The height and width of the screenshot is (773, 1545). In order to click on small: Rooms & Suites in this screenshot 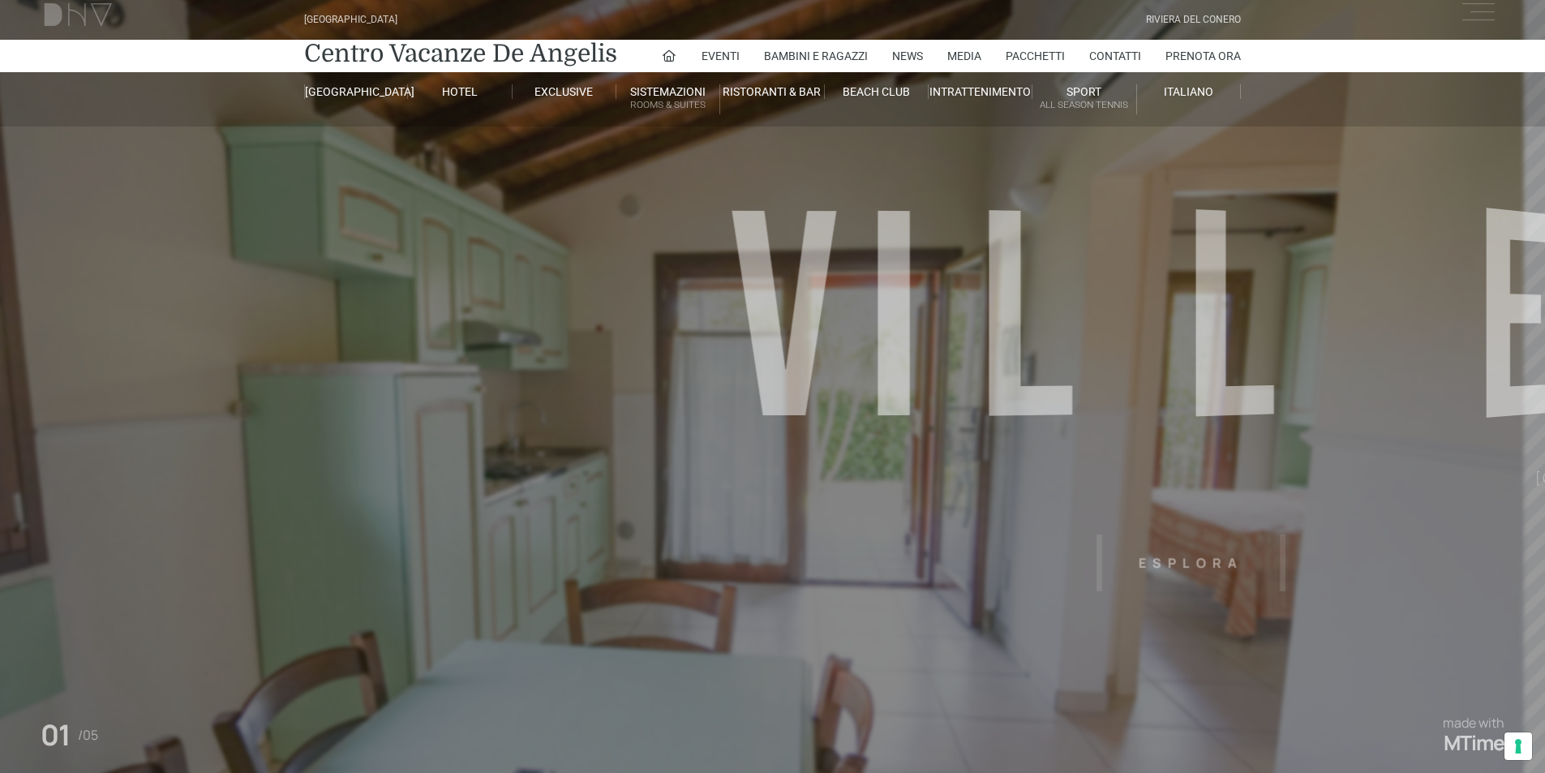, I will do `click(667, 105)`.